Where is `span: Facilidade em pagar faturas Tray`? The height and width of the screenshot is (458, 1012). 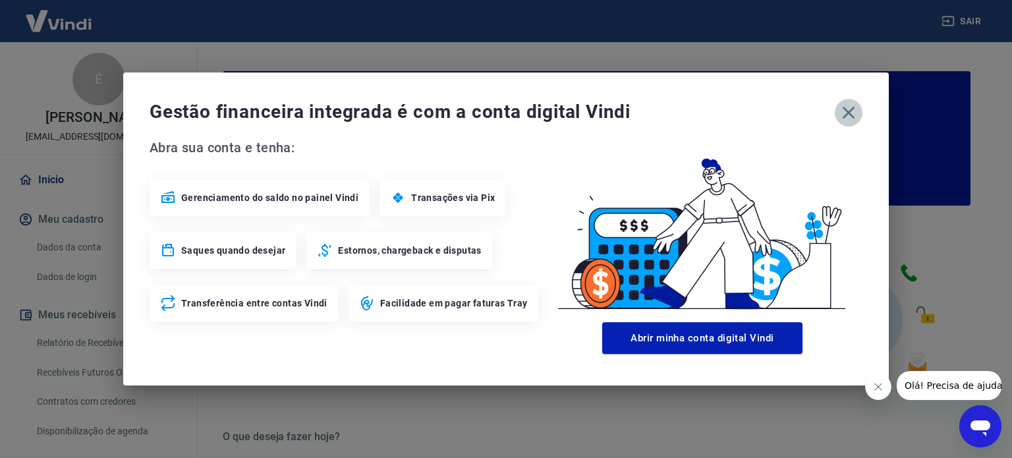
span: Facilidade em pagar faturas Tray is located at coordinates (454, 303).